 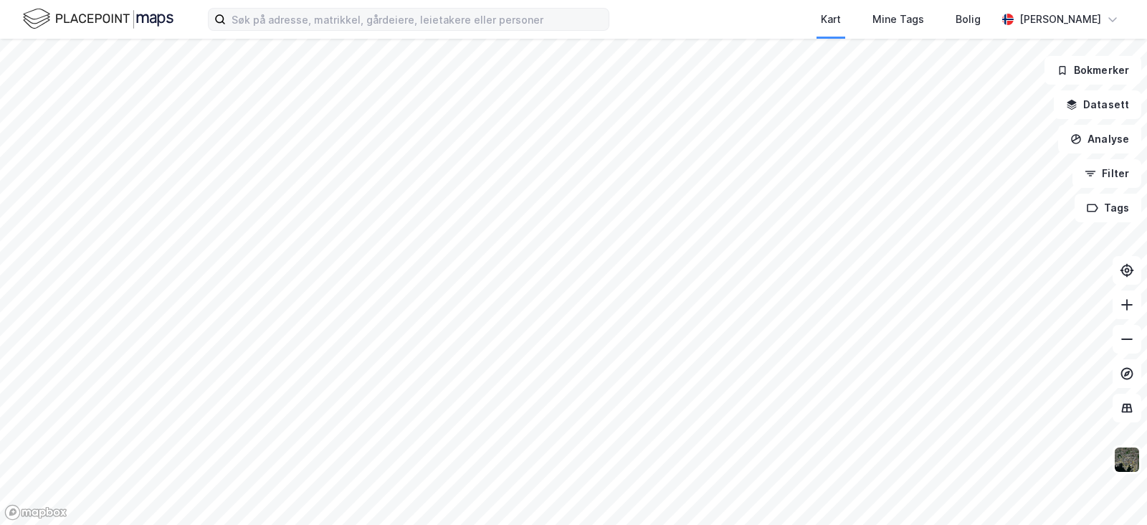 What do you see at coordinates (898, 19) in the screenshot?
I see `div: Mine Tags` at bounding box center [898, 19].